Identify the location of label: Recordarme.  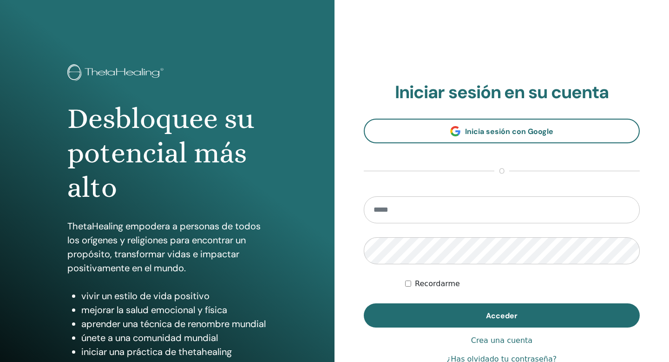
(437, 284).